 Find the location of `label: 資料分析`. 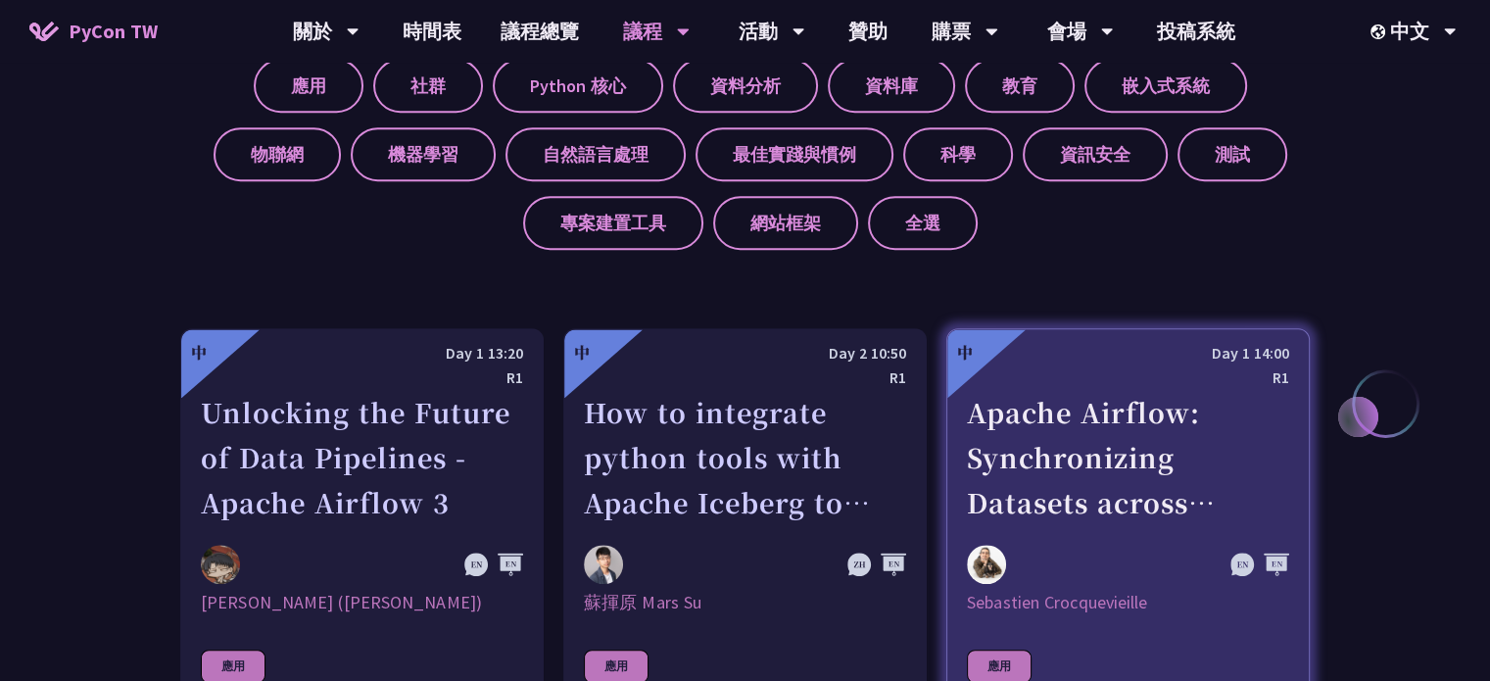

label: 資料分析 is located at coordinates (745, 85).